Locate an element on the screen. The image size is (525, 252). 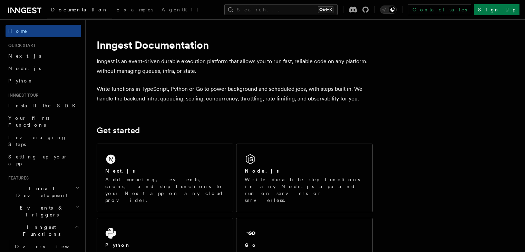
span: Events & Triggers is located at coordinates (40, 211).